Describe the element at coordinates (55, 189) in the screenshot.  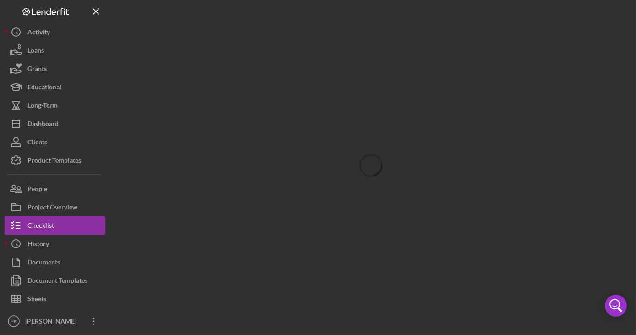
I see `a: People` at that location.